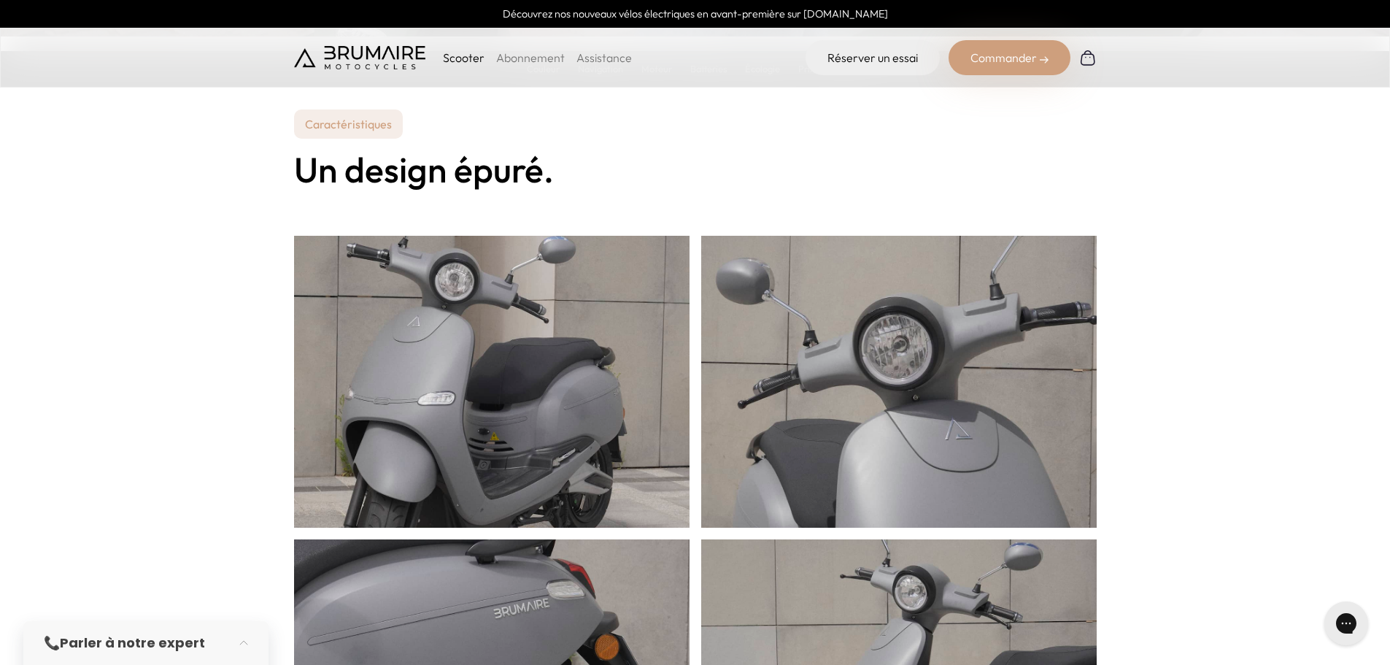  Describe the element at coordinates (29, 27) in the screenshot. I see `button: Gorgias live chat` at that location.